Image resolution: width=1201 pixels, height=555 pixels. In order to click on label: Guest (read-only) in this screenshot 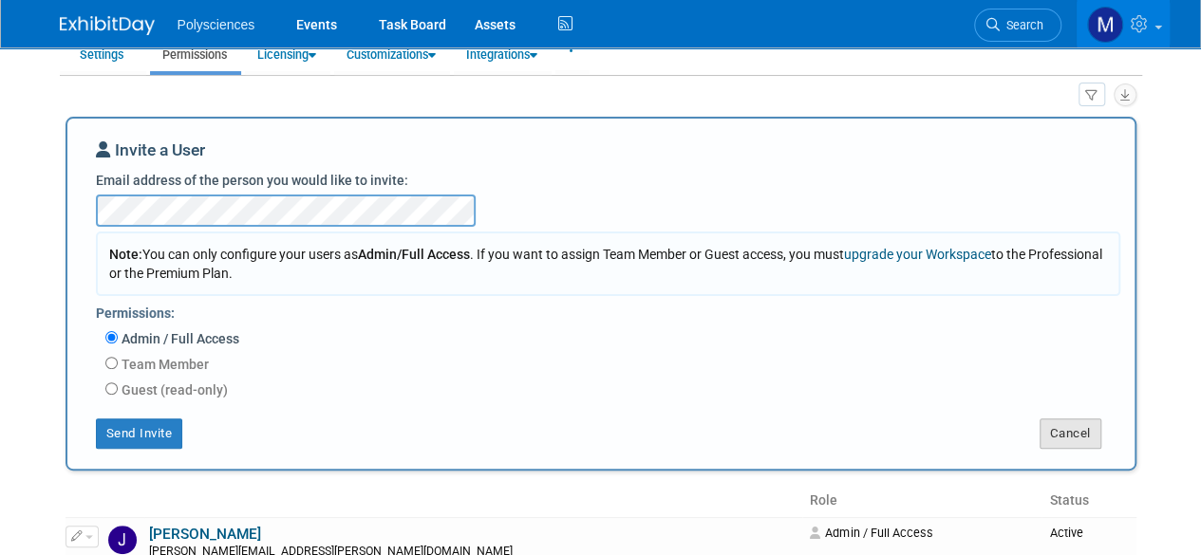, I will do `click(173, 390)`.